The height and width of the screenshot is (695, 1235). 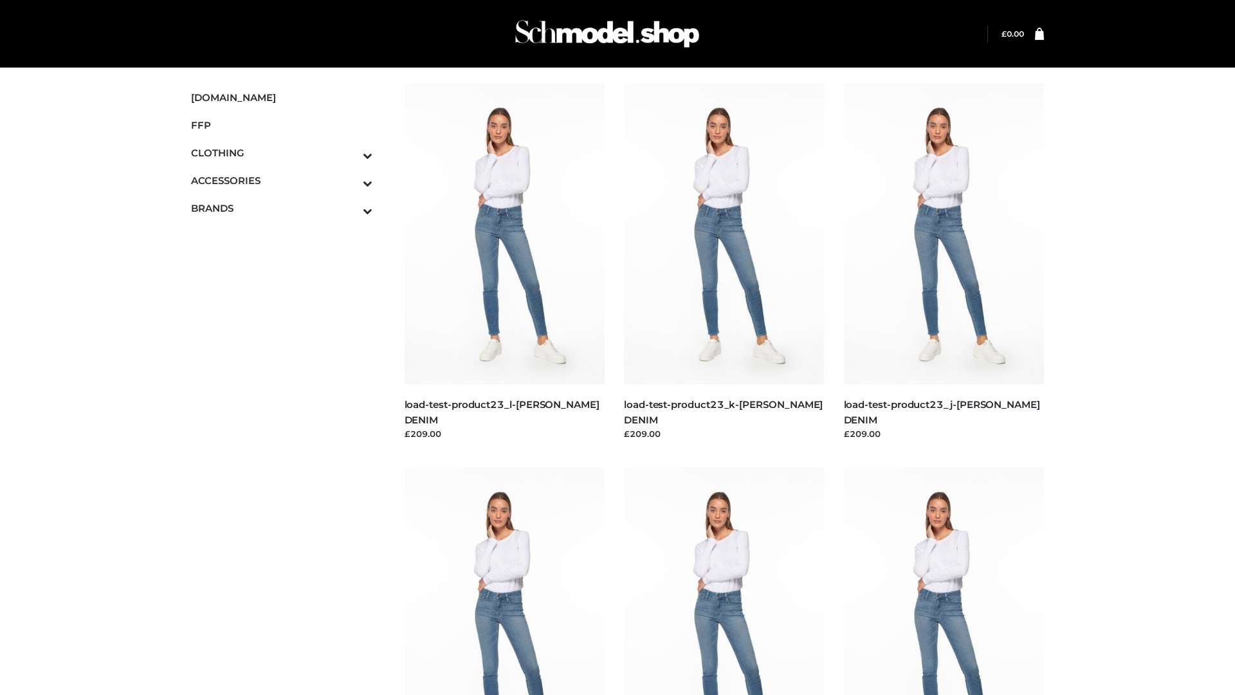 What do you see at coordinates (282, 125) in the screenshot?
I see `span: FFP` at bounding box center [282, 125].